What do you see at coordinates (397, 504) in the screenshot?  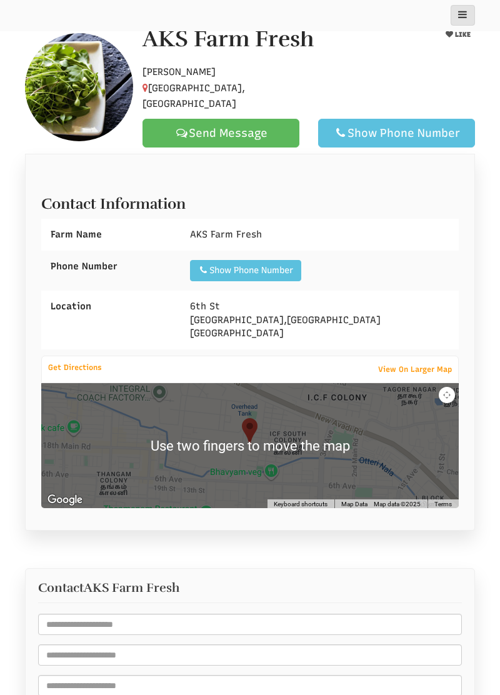 I see `span: Map data ©2025` at bounding box center [397, 504].